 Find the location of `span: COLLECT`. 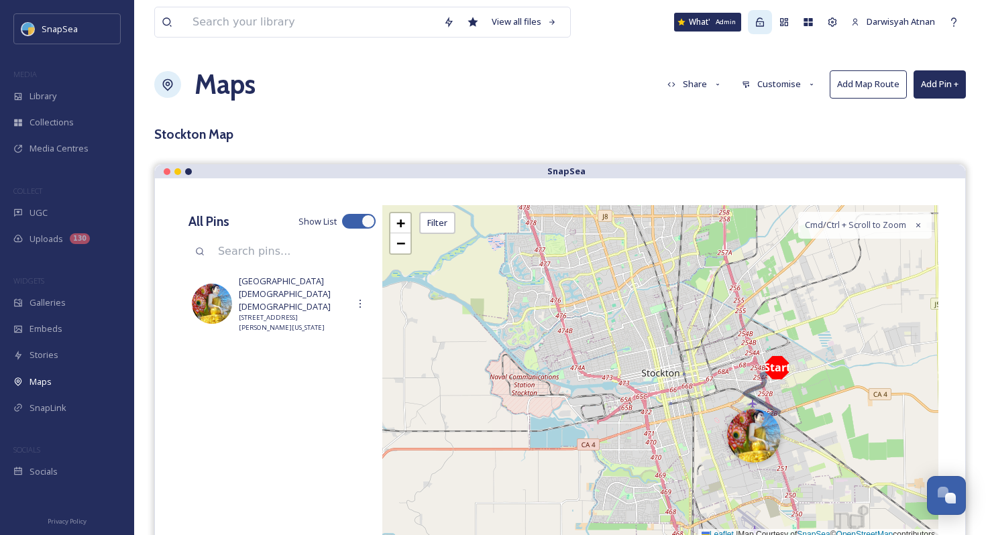

span: COLLECT is located at coordinates (28, 191).